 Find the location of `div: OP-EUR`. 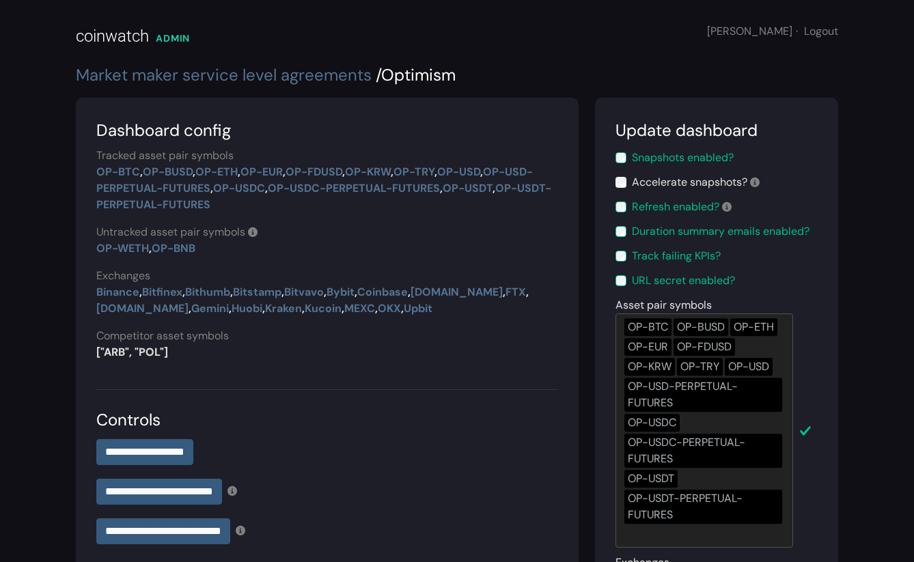

div: OP-EUR is located at coordinates (648, 347).